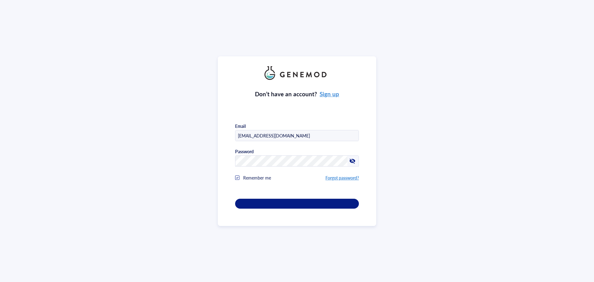 The height and width of the screenshot is (282, 594). I want to click on div: Password, so click(244, 151).